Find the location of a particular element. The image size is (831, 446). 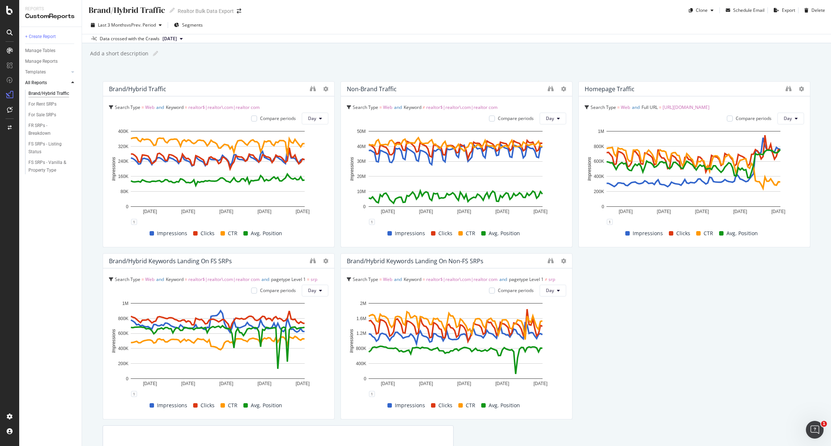

div: Export is located at coordinates (788, 10).